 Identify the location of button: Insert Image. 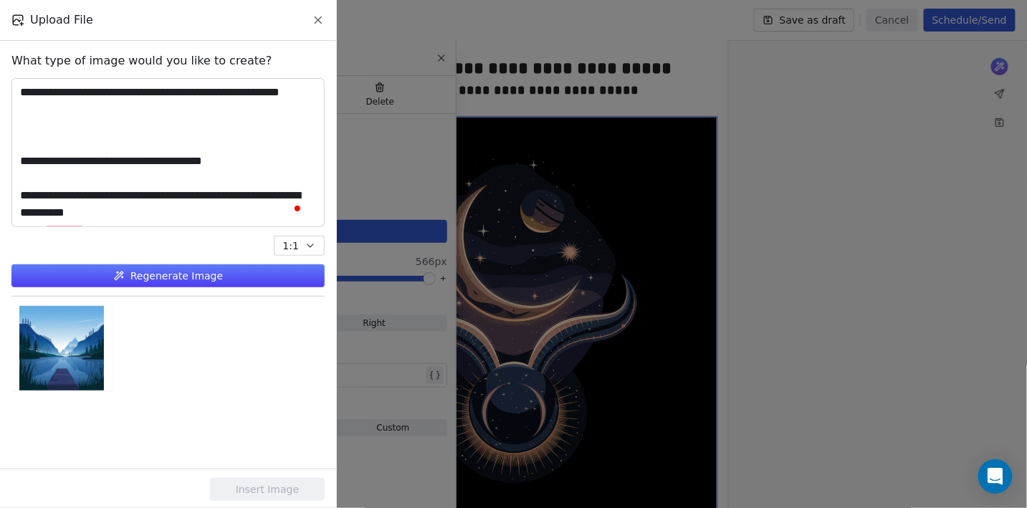
(267, 490).